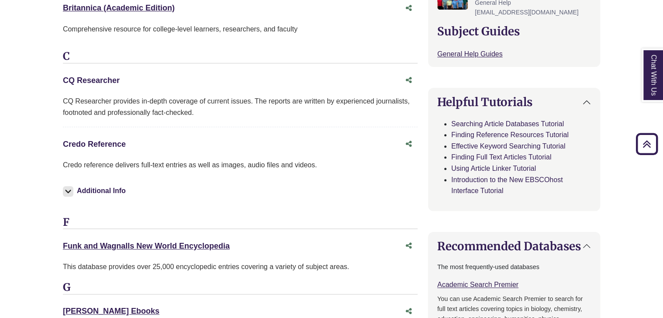 This screenshot has height=318, width=663. What do you see at coordinates (94, 144) in the screenshot?
I see `a: Credo Reference` at bounding box center [94, 144].